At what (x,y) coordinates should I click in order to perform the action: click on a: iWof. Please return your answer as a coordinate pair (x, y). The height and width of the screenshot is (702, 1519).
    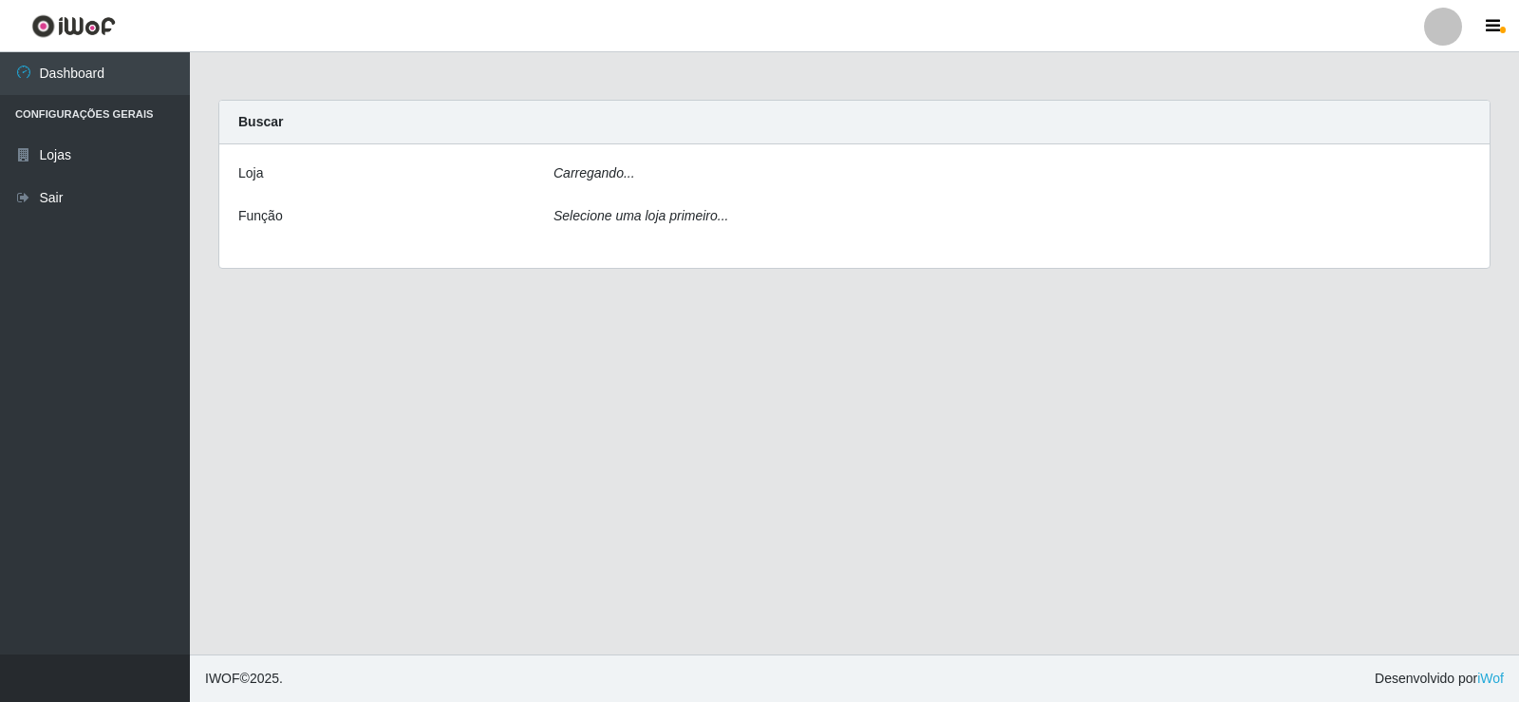
    Looking at the image, I should click on (1491, 678).